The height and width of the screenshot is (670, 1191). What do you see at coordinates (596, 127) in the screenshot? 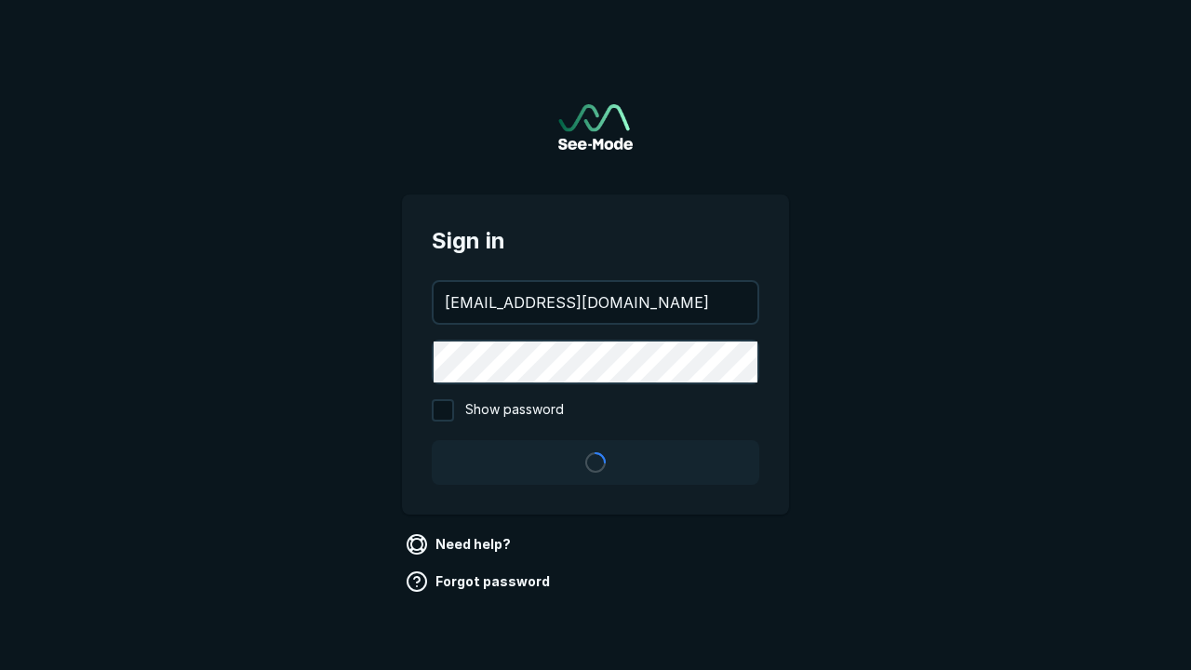
I see `a: Go to sign in` at bounding box center [596, 127].